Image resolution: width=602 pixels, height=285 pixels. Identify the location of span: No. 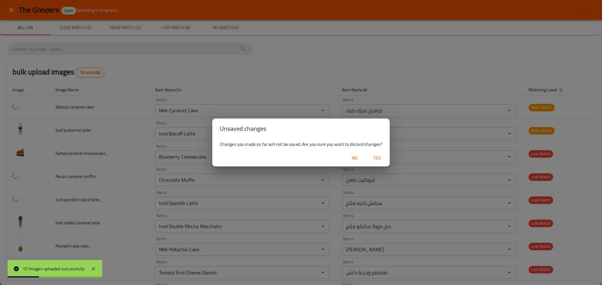
(354, 158).